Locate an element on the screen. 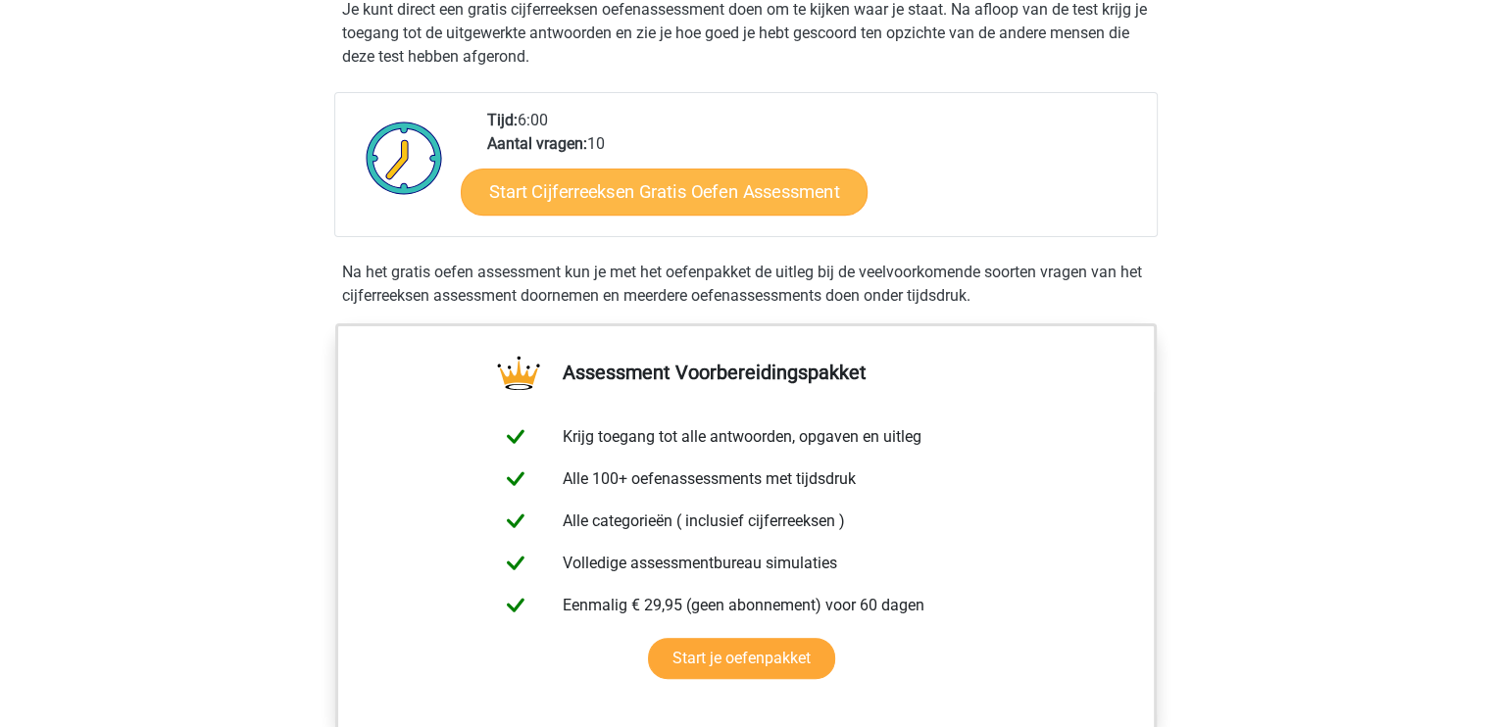 The height and width of the screenshot is (727, 1491). div: Na het gratis oefen assessment kun je met het oefenpakket de uitleg bij de veelvoorkomende soorte... is located at coordinates (746, 284).